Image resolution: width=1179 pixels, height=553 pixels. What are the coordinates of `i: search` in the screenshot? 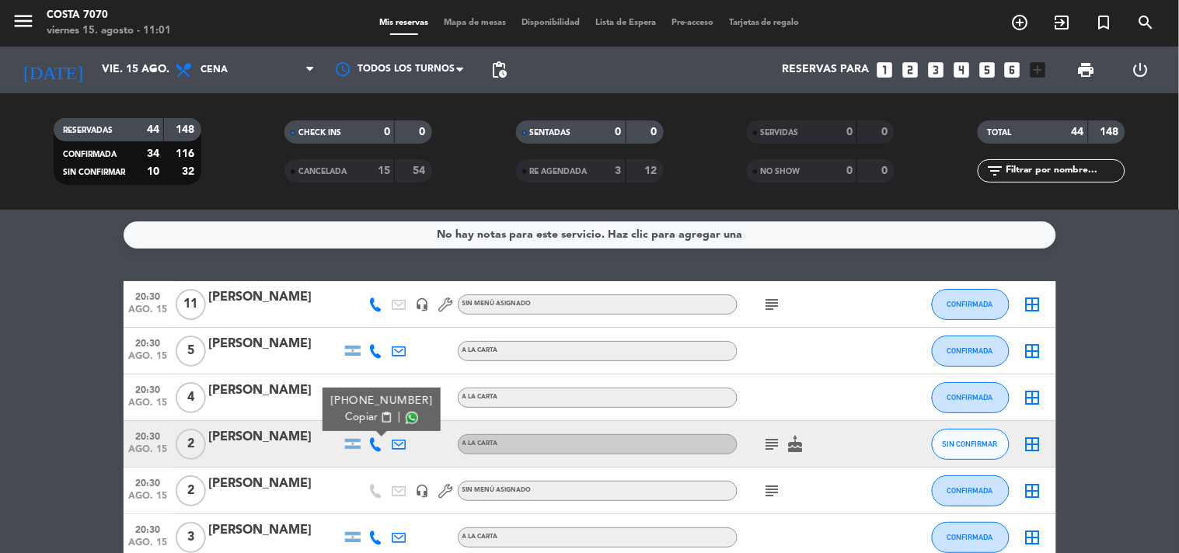 It's located at (1147, 23).